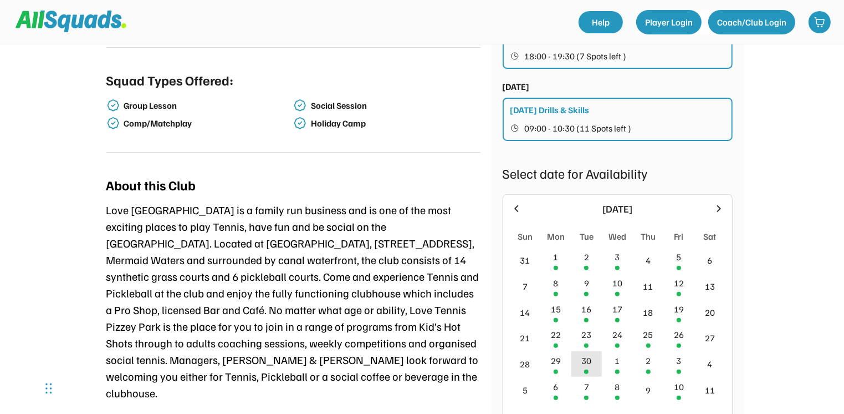 Image resolution: width=844 pixels, height=414 pixels. I want to click on span: 18:00 - 19:30 (7 Spots left ), so click(576, 56).